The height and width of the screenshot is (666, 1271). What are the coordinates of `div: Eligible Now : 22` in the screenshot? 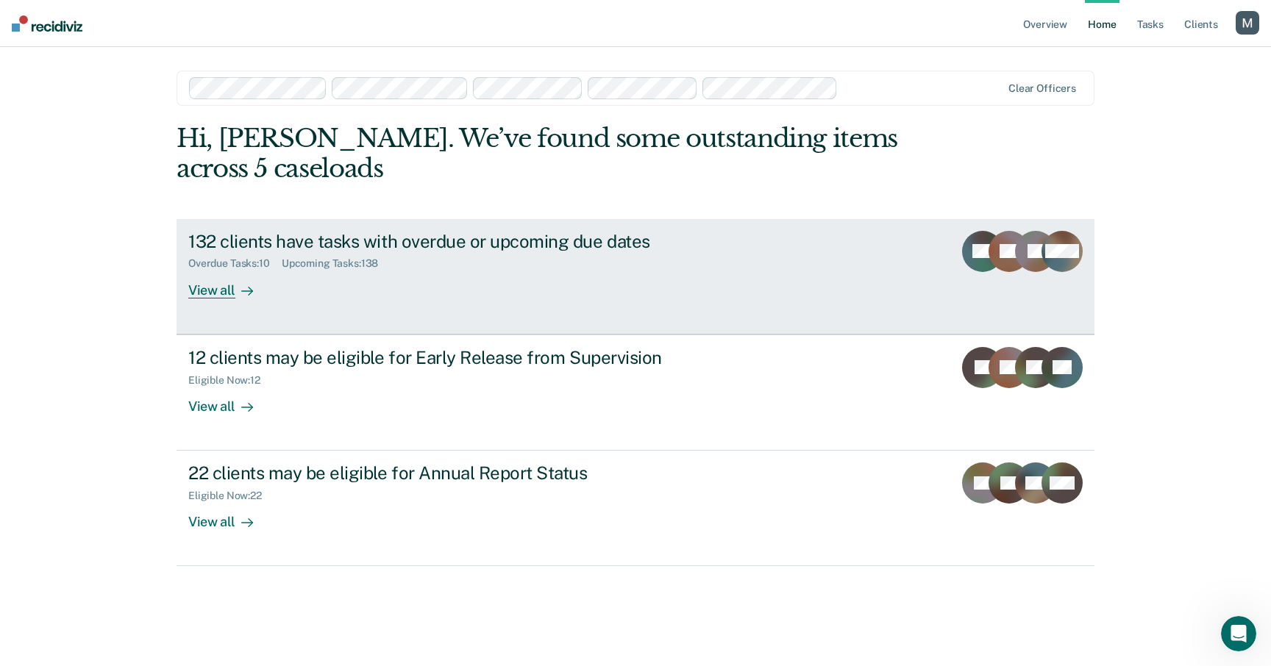 It's located at (231, 496).